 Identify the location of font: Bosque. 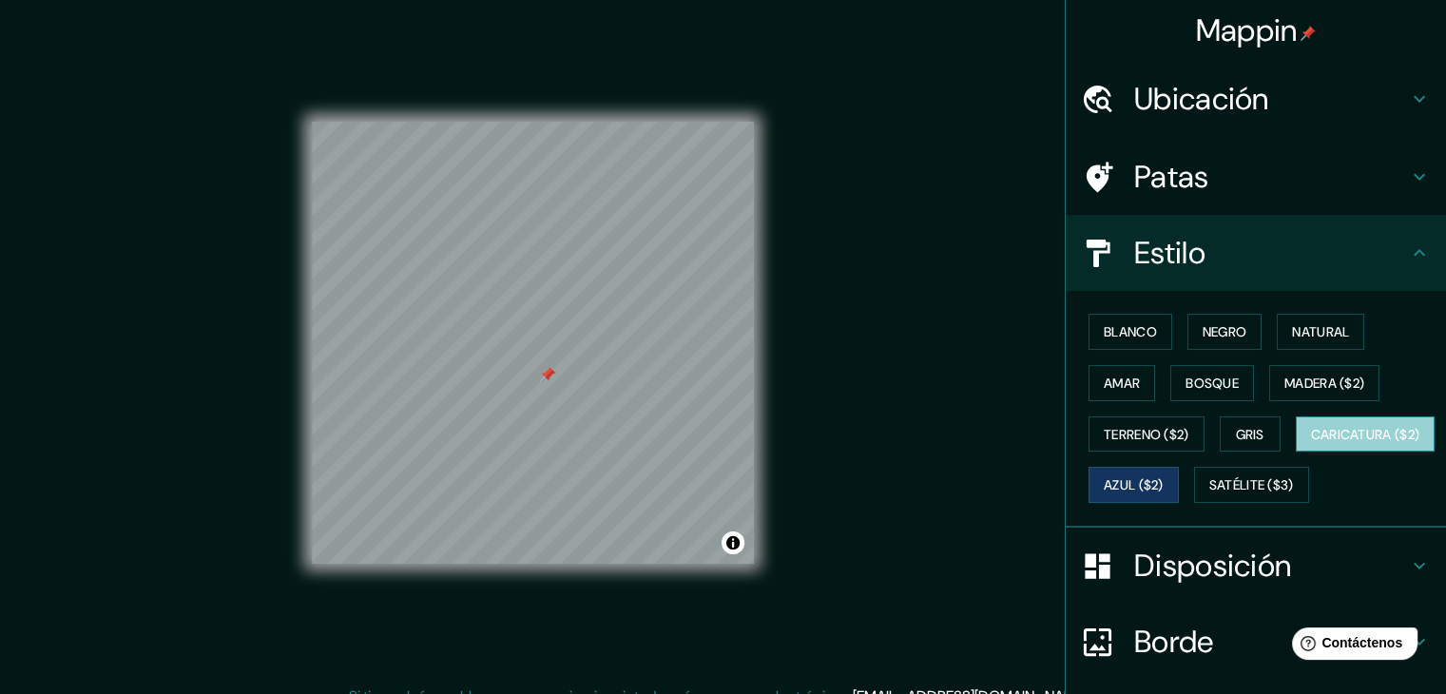
(1212, 383).